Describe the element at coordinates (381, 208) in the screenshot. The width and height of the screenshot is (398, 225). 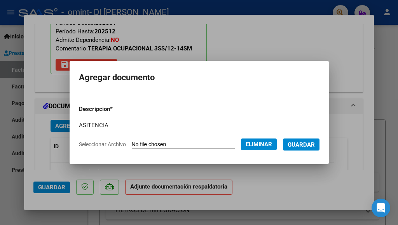
I see `div: Open Intercom Messenger` at that location.